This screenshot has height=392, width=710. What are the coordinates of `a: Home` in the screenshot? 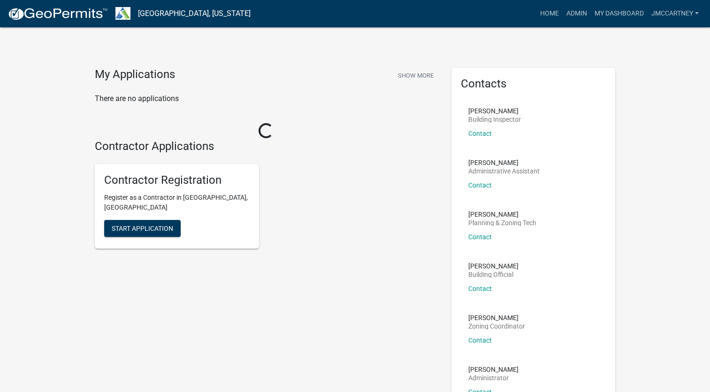 It's located at (550, 14).